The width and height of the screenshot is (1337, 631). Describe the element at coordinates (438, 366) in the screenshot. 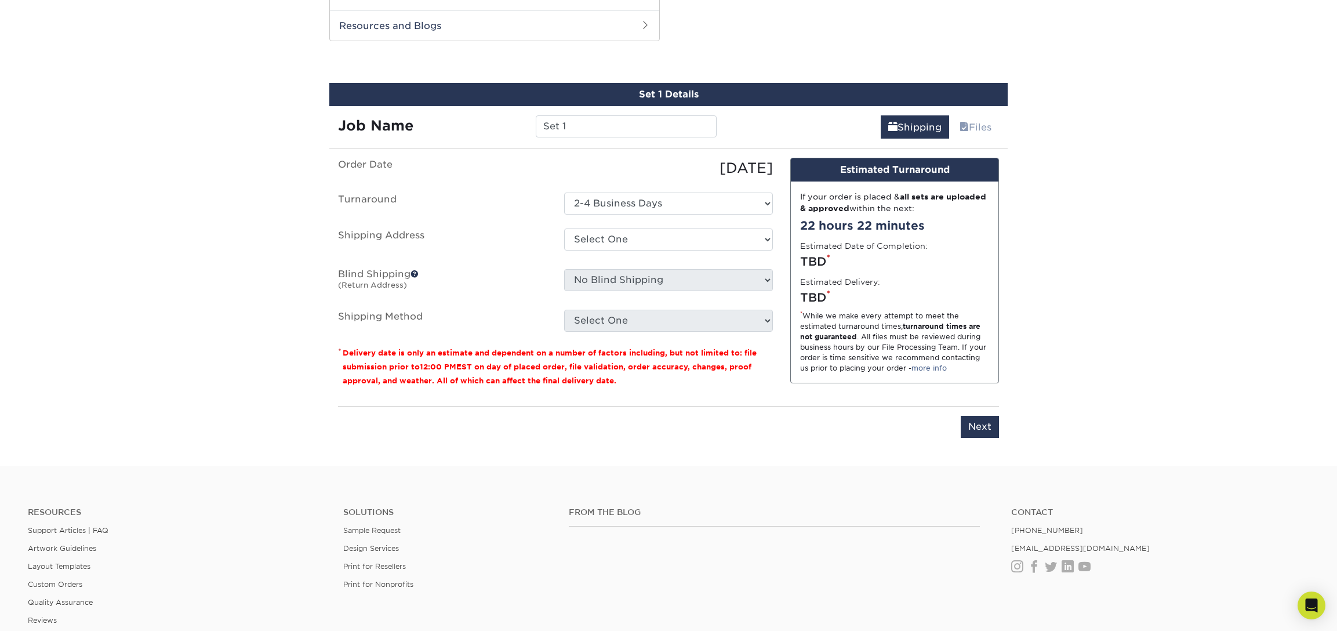

I see `span: 12:00 PM` at that location.